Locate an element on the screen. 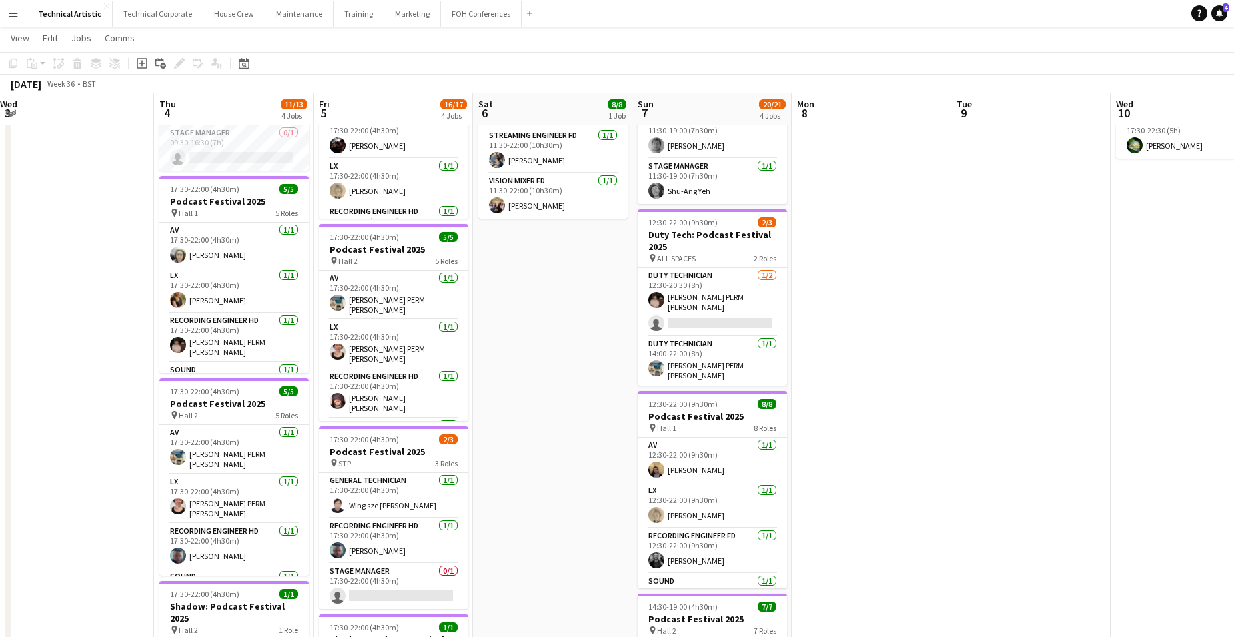  button: Training is located at coordinates (359, 13).